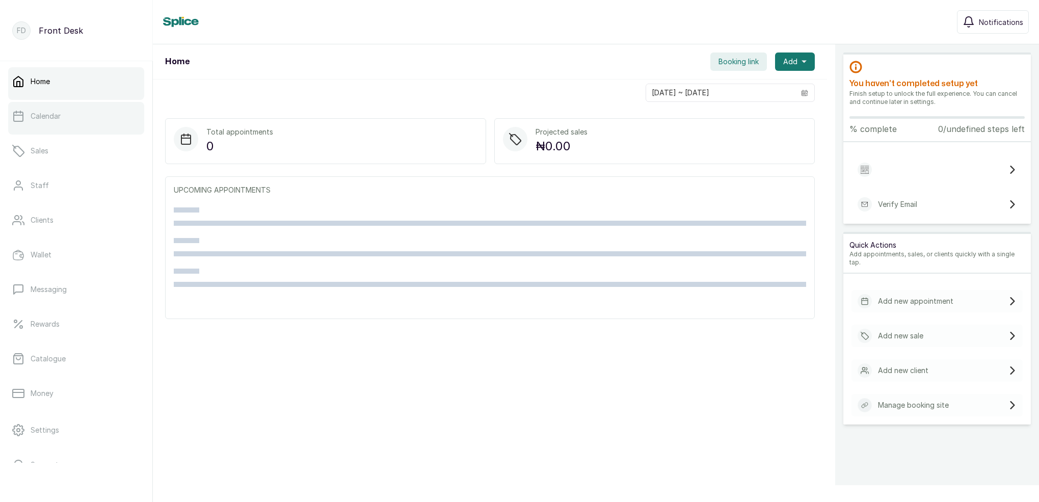 This screenshot has width=1039, height=502. What do you see at coordinates (42, 393) in the screenshot?
I see `p: Money` at bounding box center [42, 393].